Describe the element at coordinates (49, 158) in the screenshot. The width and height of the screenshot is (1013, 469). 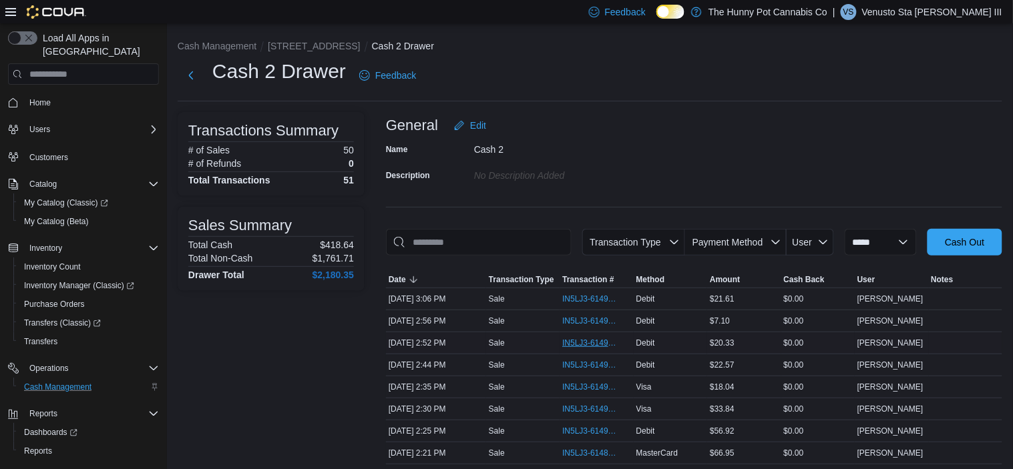
I see `span: Customers` at that location.